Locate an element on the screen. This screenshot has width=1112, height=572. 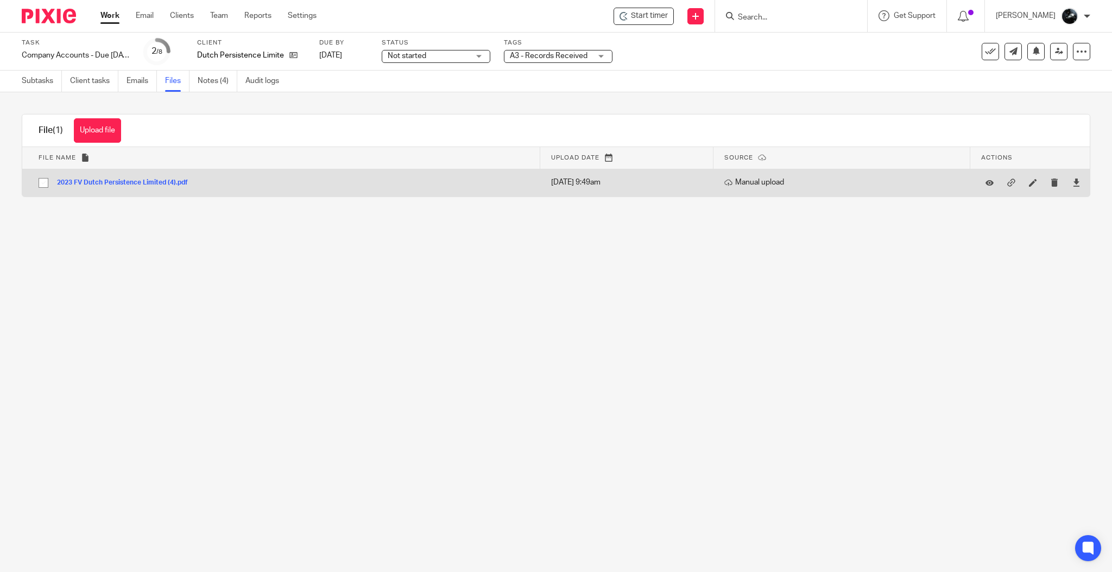
img: 1000002122.jpg is located at coordinates (1070, 16).